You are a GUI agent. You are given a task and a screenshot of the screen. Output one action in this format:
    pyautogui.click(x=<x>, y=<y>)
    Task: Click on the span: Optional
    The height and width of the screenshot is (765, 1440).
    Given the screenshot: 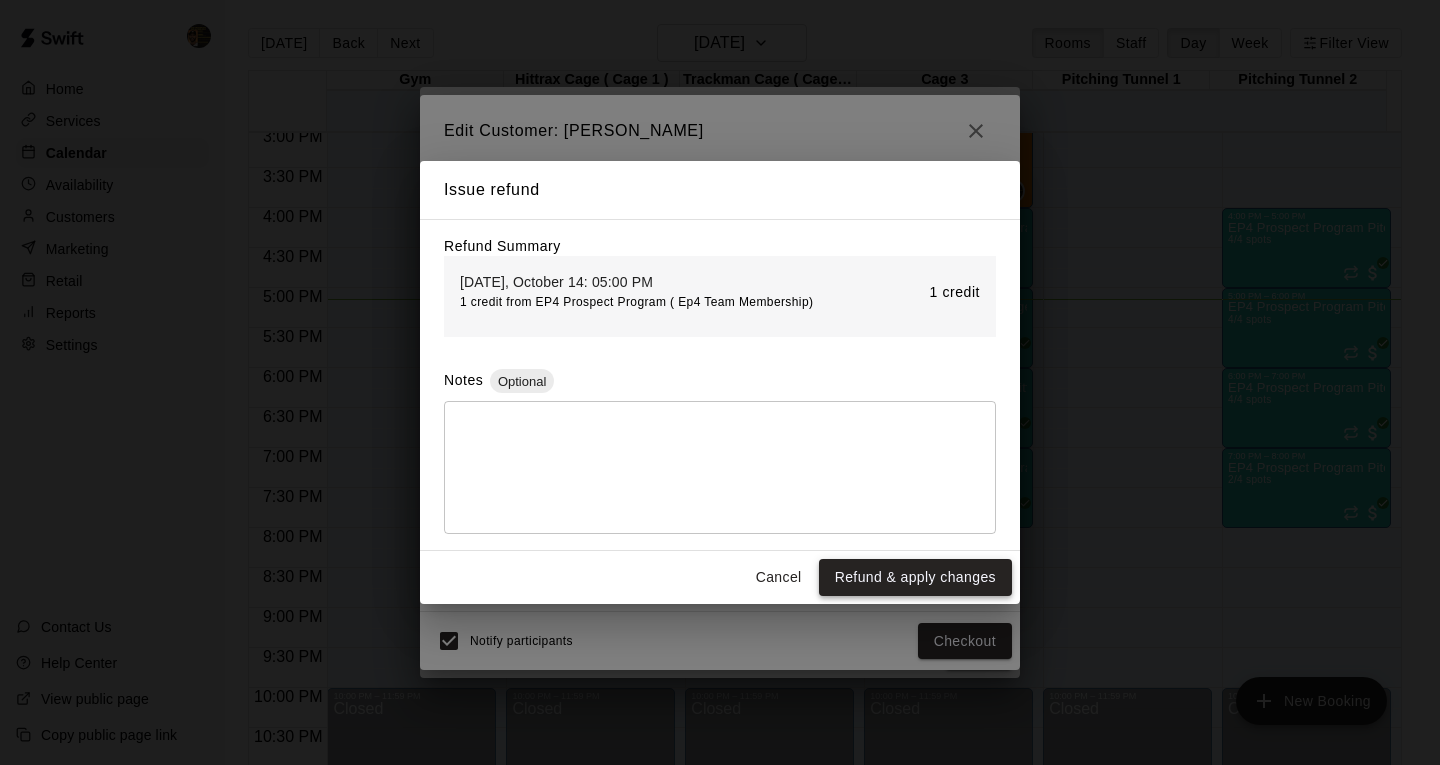 What is the action you would take?
    pyautogui.click(x=522, y=381)
    